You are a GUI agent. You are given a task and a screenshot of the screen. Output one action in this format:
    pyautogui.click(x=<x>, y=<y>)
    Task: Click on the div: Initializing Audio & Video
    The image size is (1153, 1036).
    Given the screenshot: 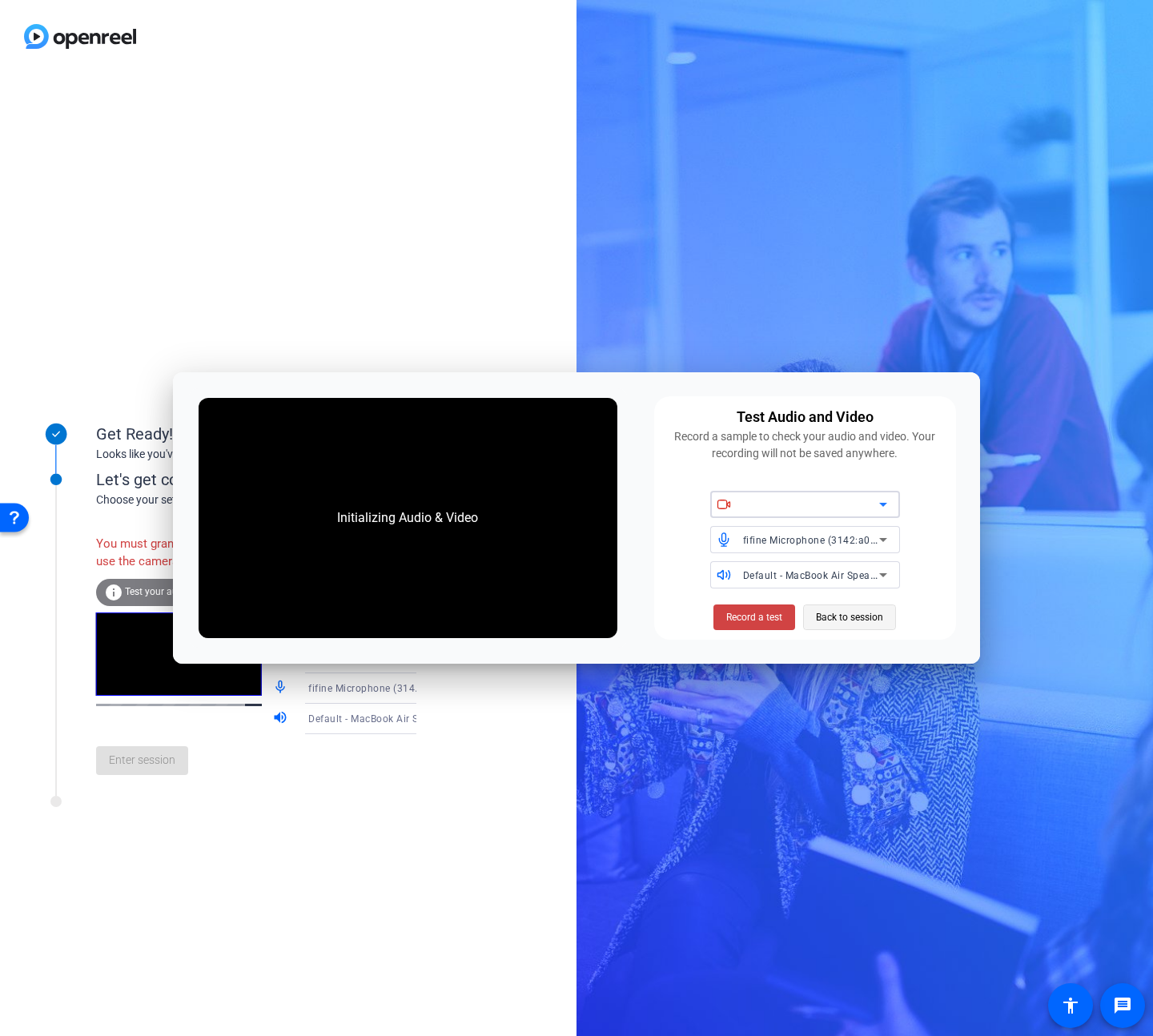 What is the action you would take?
    pyautogui.click(x=408, y=518)
    